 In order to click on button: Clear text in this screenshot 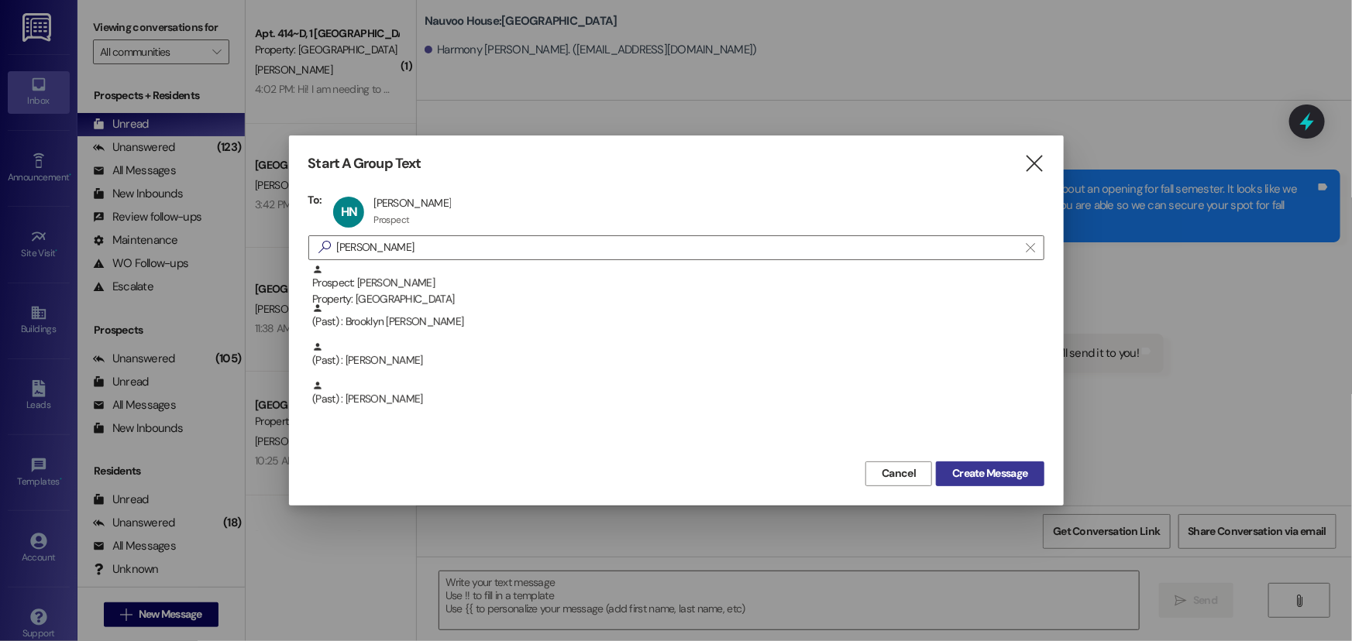, I will do `click(1031, 248)`.